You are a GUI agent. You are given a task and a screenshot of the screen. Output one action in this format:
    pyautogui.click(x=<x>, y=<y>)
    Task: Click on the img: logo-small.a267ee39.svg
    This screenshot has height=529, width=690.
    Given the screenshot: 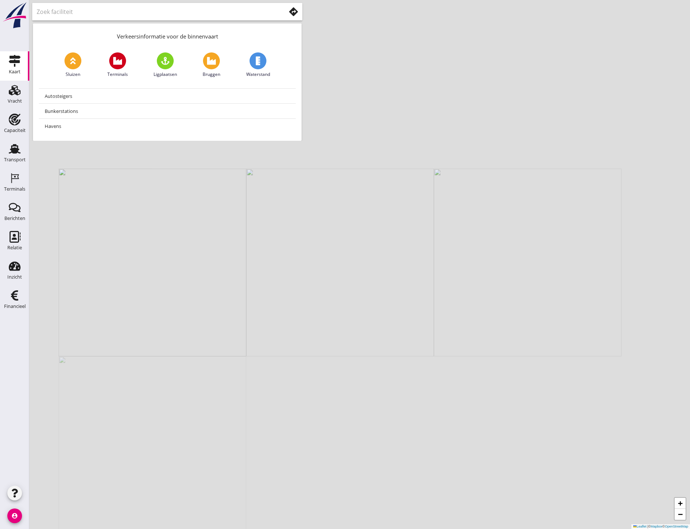 What is the action you would take?
    pyautogui.click(x=15, y=15)
    